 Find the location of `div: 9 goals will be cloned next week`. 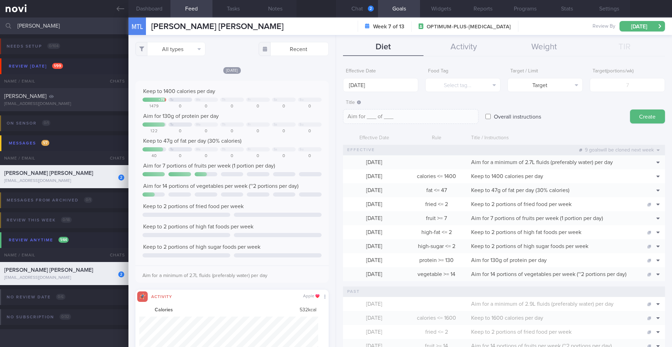

div: 9 goals will be cloned next week is located at coordinates (620, 150).